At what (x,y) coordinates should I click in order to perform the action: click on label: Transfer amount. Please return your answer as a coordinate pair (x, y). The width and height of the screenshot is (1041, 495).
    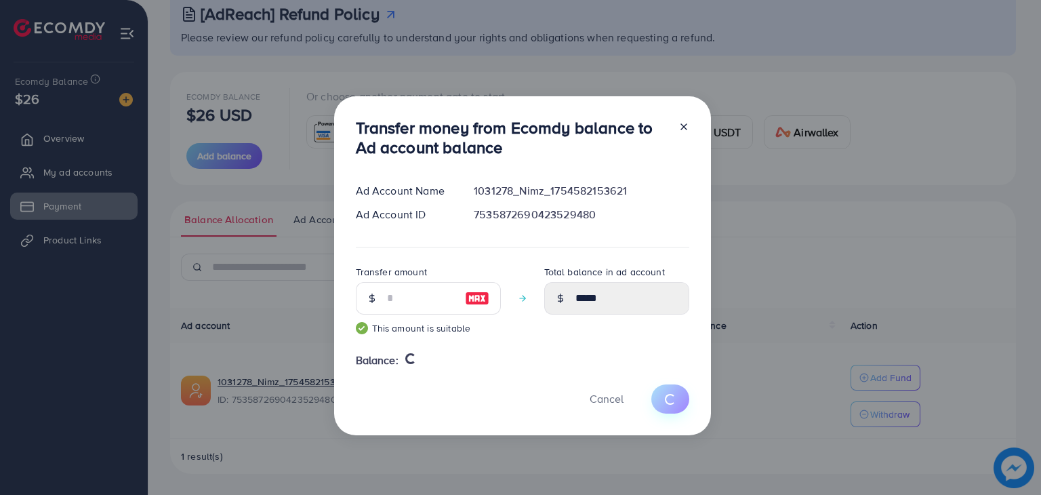
    Looking at the image, I should click on (391, 272).